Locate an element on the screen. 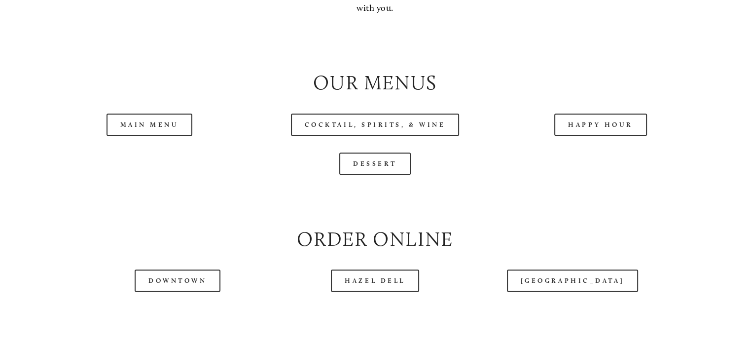 Image resolution: width=750 pixels, height=347 pixels. a: Cocktail, Spirits, & Wine is located at coordinates (375, 124).